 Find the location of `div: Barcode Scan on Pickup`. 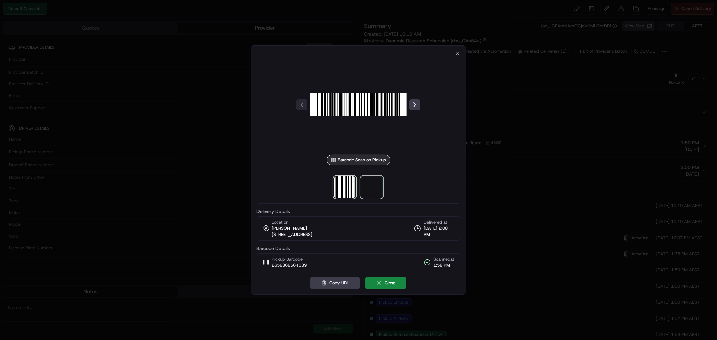

div: Barcode Scan on Pickup is located at coordinates (358, 160).